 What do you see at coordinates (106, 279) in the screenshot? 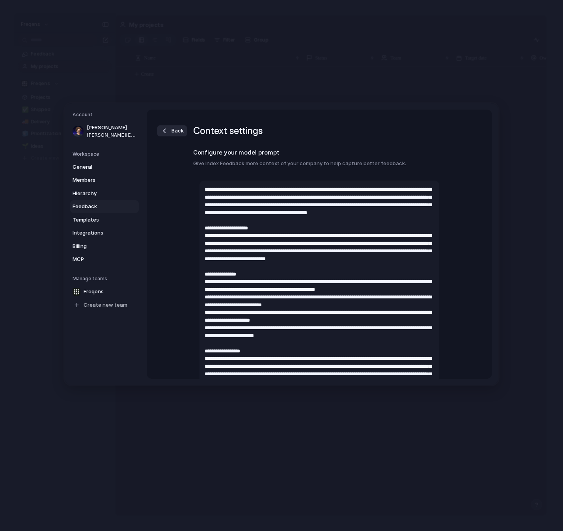
I see `h5: Manage teams` at bounding box center [106, 279].